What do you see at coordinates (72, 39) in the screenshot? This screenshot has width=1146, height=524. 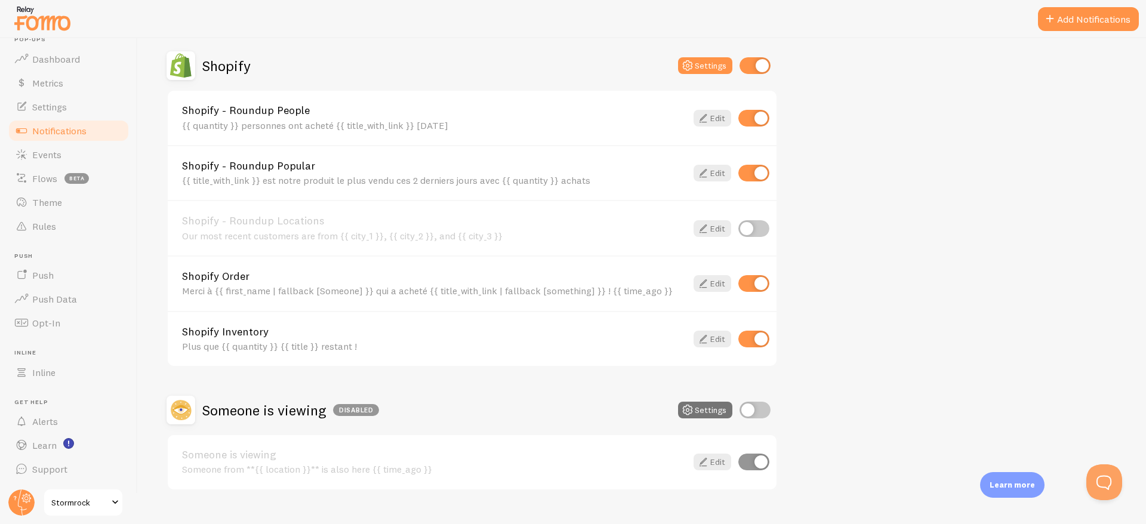 I see `span: Pop-ups` at bounding box center [72, 39].